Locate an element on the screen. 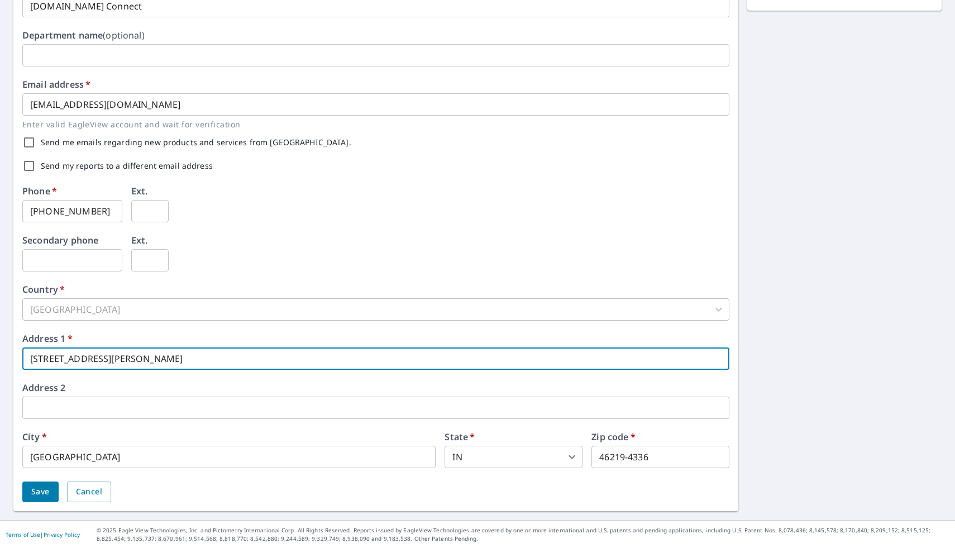 The width and height of the screenshot is (955, 548). span: Cancel is located at coordinates (89, 491).